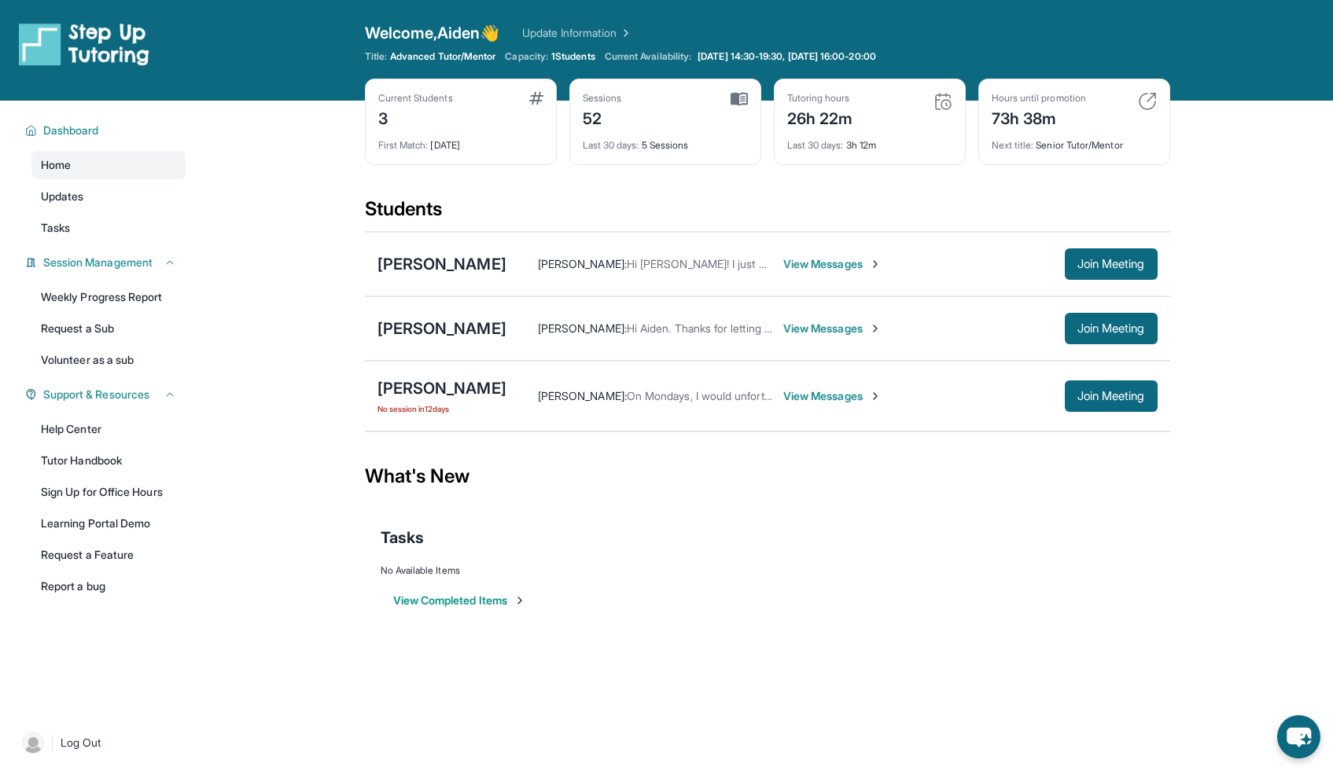 This screenshot has width=1333, height=771. Describe the element at coordinates (869, 141) in the screenshot. I see `div: 3h 12m` at that location.